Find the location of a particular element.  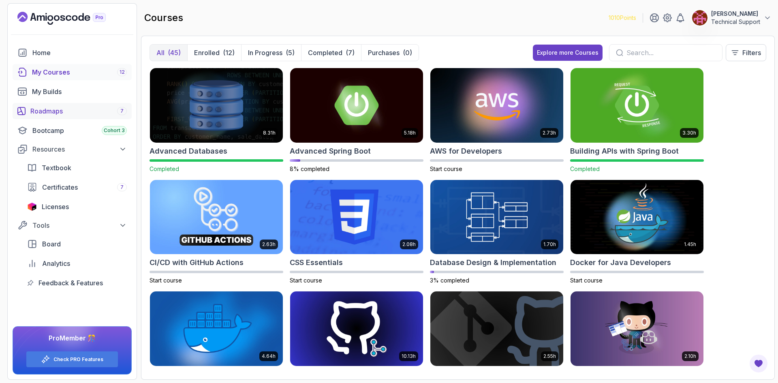

button: Explore more Courses is located at coordinates (567, 53).